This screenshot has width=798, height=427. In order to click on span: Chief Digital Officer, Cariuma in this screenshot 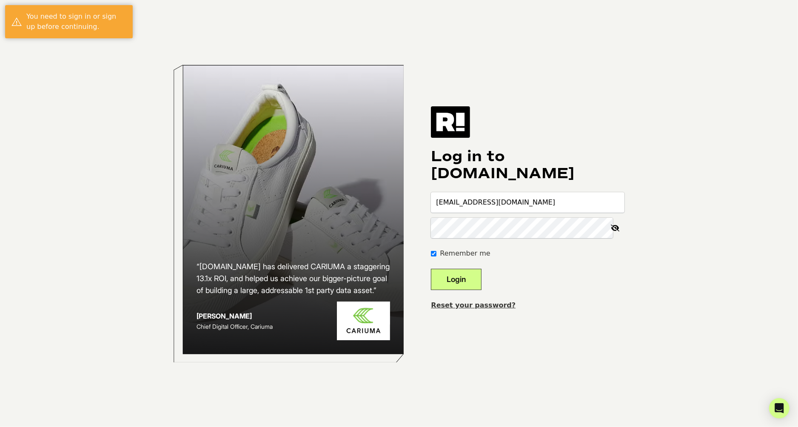, I will do `click(234, 326)`.